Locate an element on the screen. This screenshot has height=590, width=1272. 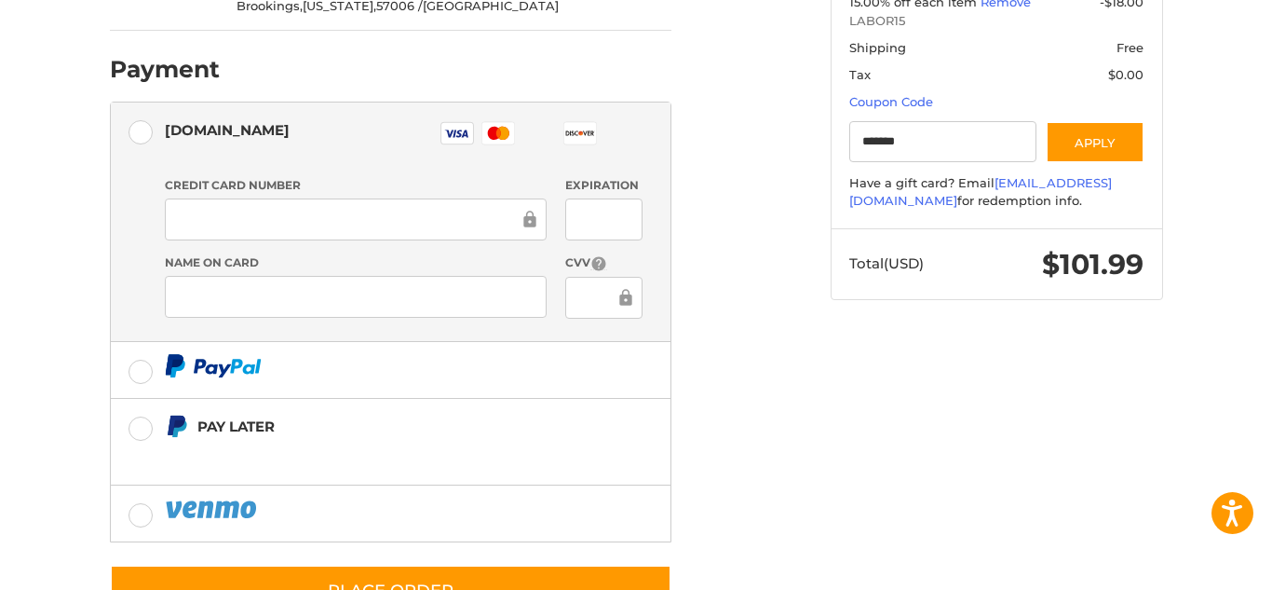
span: $101.99 is located at coordinates (1093, 264).